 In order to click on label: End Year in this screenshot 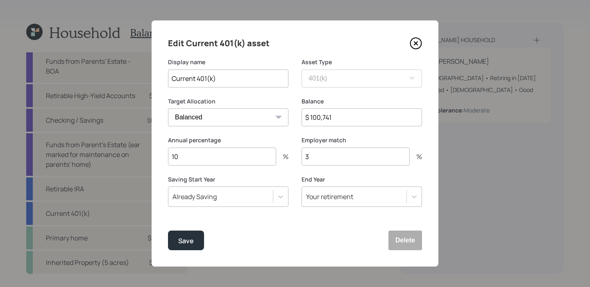, I will do `click(362, 180)`.